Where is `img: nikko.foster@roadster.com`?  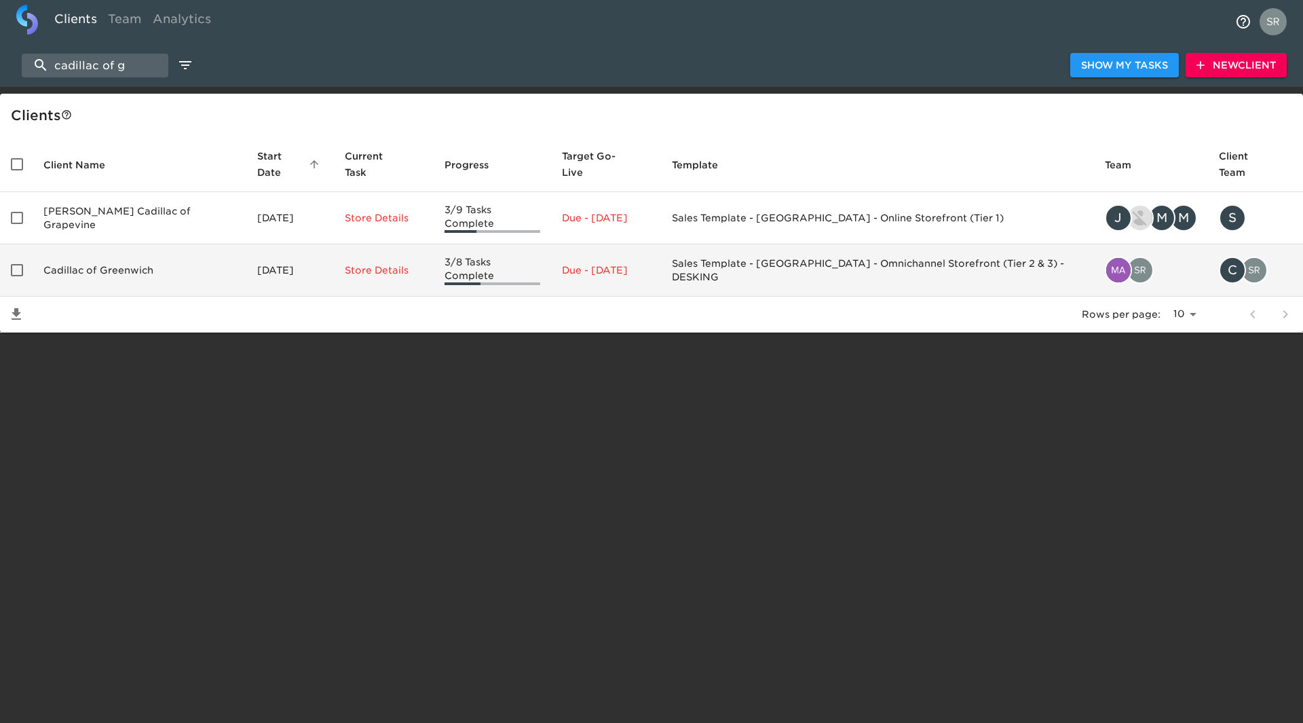
img: nikko.foster@roadster.com is located at coordinates (1140, 218).